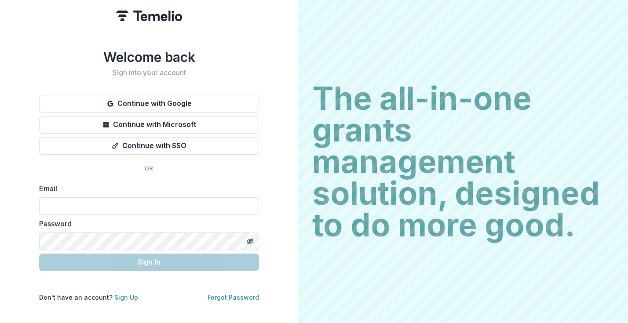  Describe the element at coordinates (149, 16) in the screenshot. I see `img: Temelio` at that location.